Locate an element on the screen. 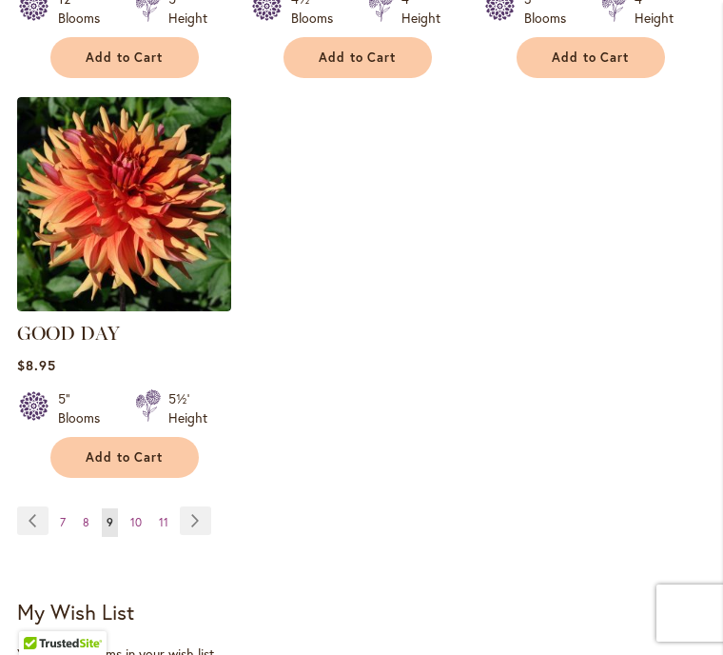  img: GOOD DAY is located at coordinates (124, 204).